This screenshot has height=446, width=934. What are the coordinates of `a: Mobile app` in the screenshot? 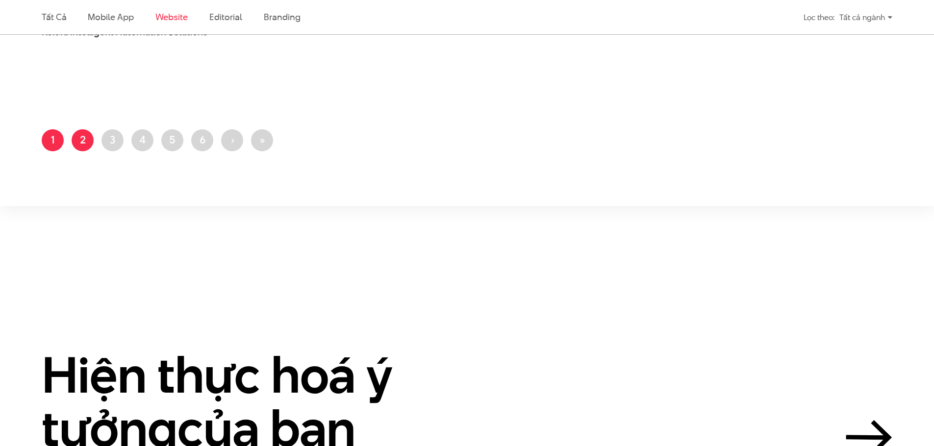 It's located at (110, 17).